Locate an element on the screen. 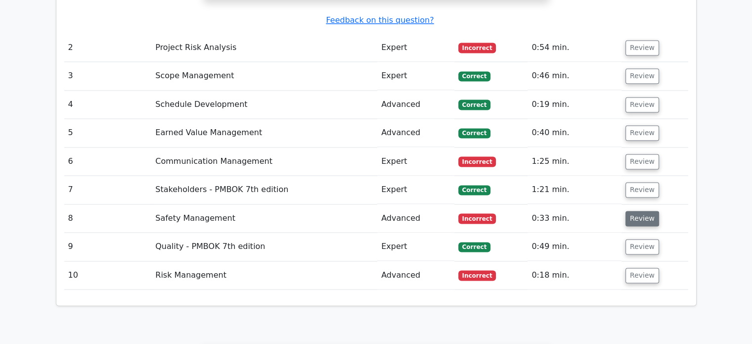 This screenshot has height=344, width=752. td: 4 is located at coordinates (108, 104).